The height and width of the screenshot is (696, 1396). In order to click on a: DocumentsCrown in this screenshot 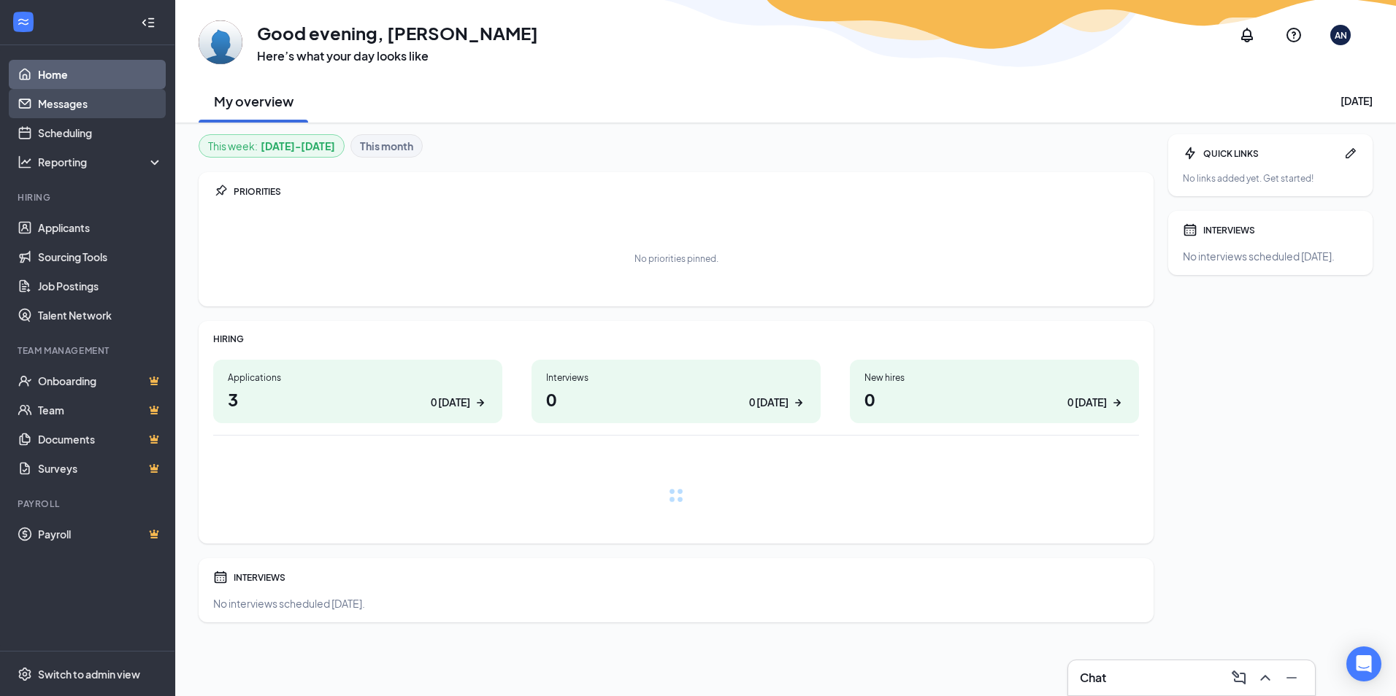, I will do `click(100, 439)`.